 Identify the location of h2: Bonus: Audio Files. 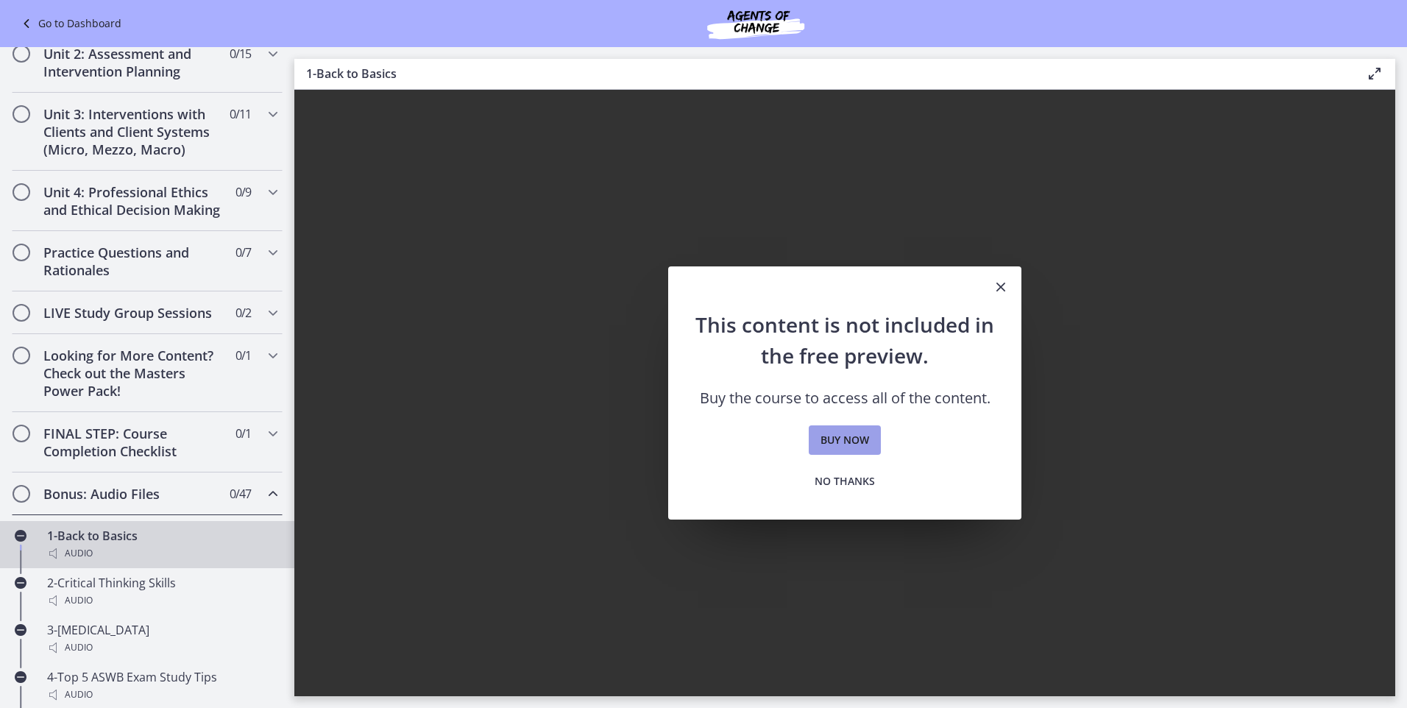
(133, 494).